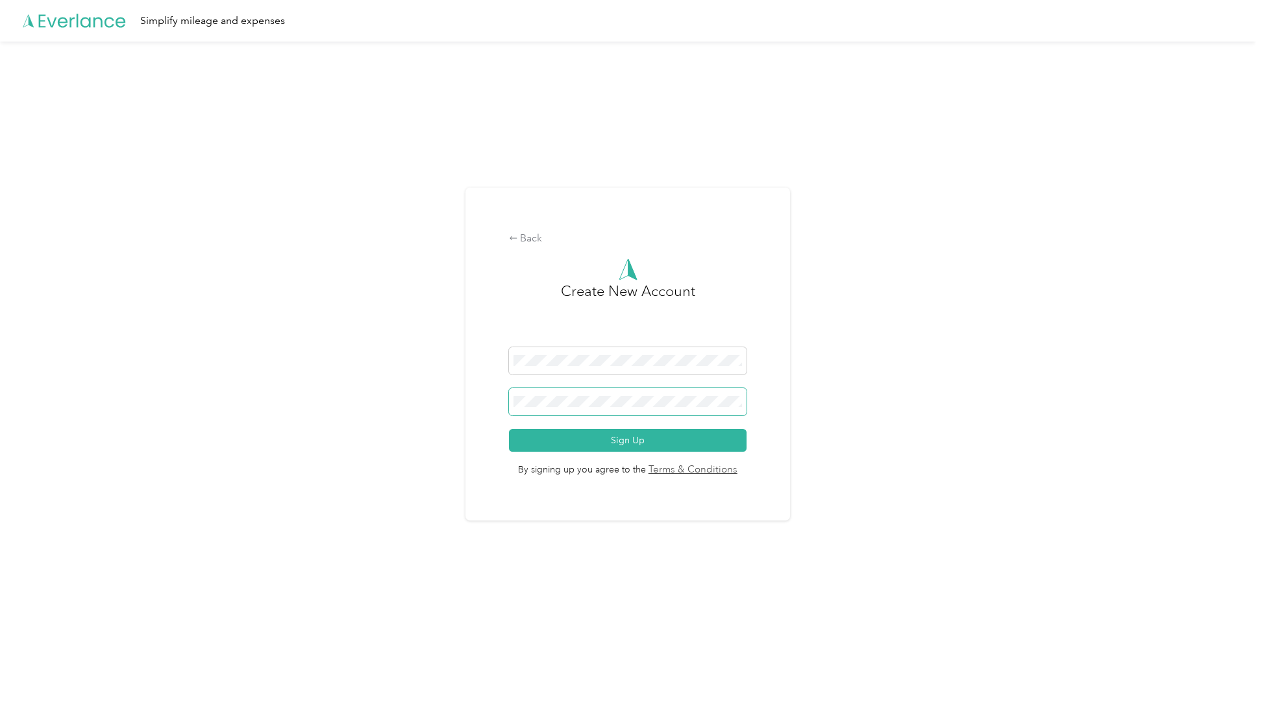 This screenshot has height=723, width=1262. What do you see at coordinates (628, 239) in the screenshot?
I see `div: Back` at bounding box center [628, 239].